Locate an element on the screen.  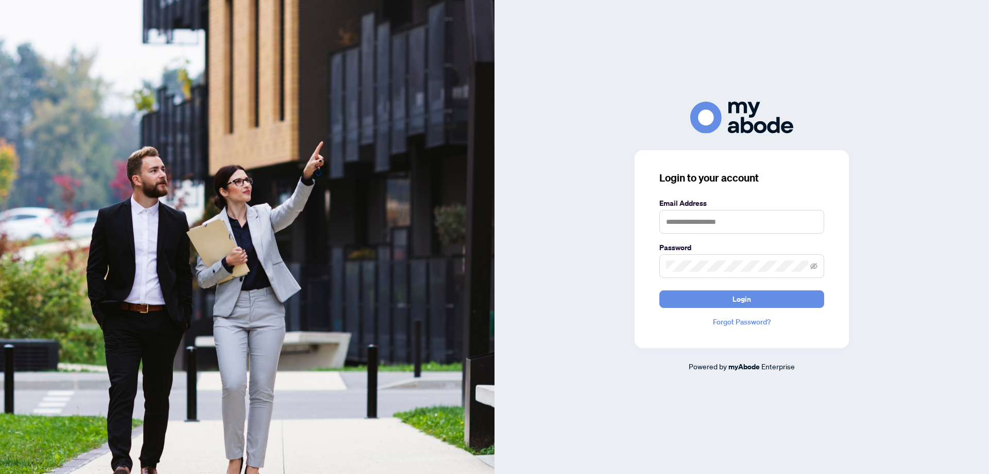
span: Enterprise is located at coordinates (778, 366).